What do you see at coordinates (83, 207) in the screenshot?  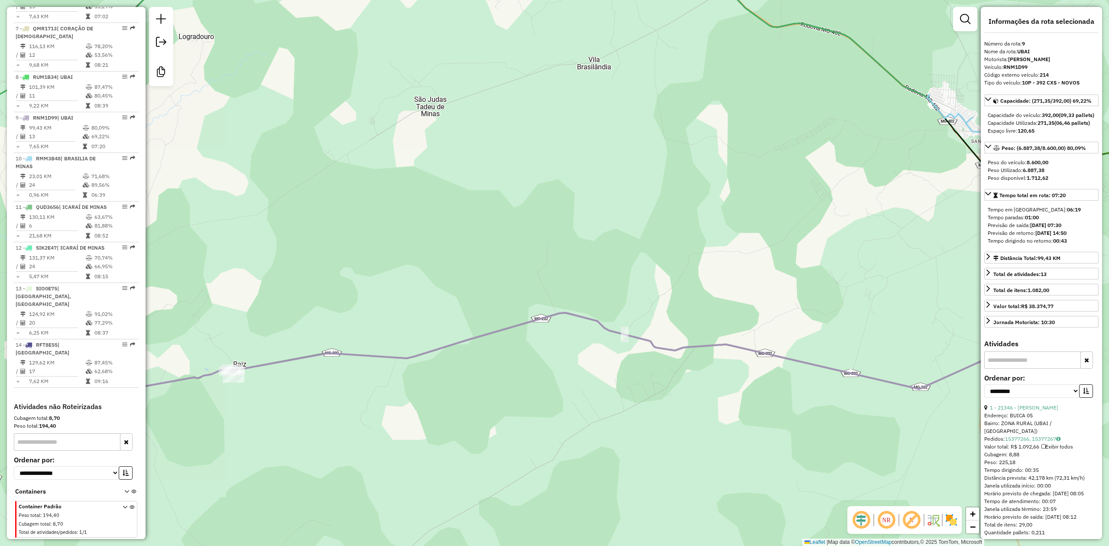 I see `span: | ICARAÍ DE MINAS` at bounding box center [83, 207].